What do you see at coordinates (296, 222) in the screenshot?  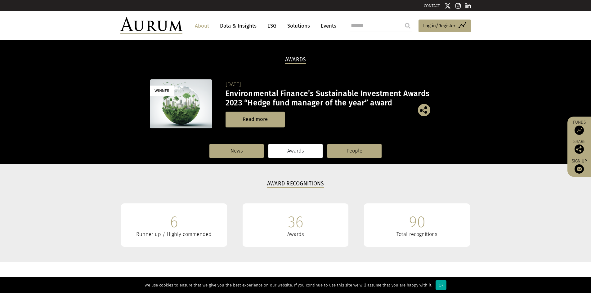 I see `div: 36` at bounding box center [296, 222].